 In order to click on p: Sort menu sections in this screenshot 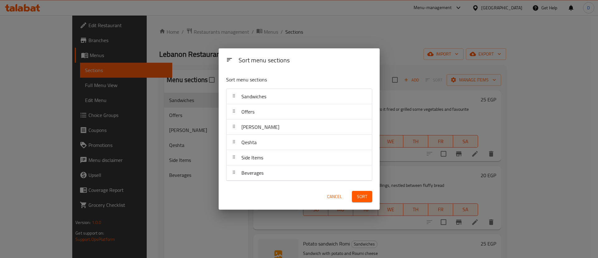, I will do `click(284, 79)`.